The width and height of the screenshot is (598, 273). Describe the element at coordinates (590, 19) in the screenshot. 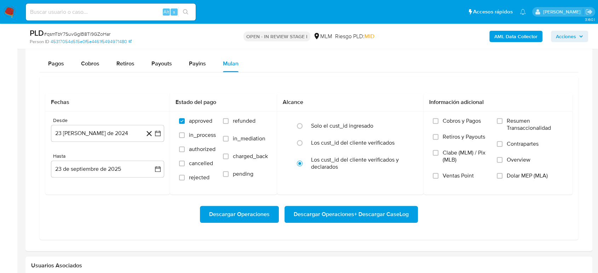

I see `span: 3.160.1` at that location.